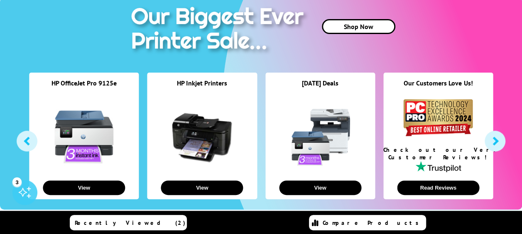 The width and height of the screenshot is (522, 234). What do you see at coordinates (373, 223) in the screenshot?
I see `span: Compare Products` at bounding box center [373, 223].